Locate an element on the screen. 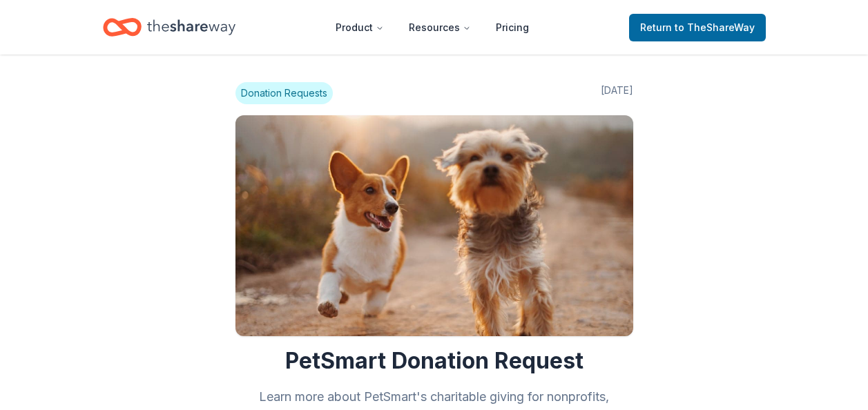 This screenshot has width=868, height=410. nav: Main is located at coordinates (432, 27).